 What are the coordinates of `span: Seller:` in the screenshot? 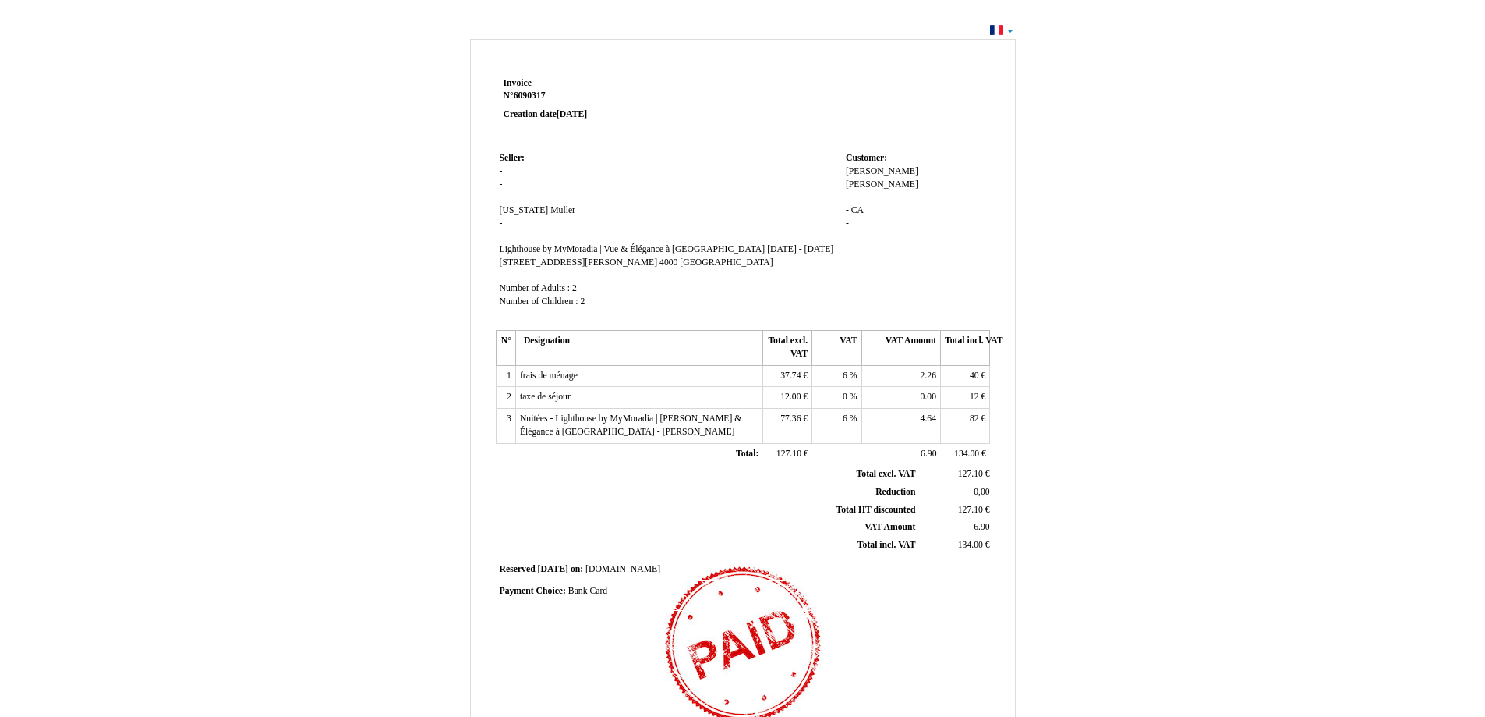 It's located at (512, 158).